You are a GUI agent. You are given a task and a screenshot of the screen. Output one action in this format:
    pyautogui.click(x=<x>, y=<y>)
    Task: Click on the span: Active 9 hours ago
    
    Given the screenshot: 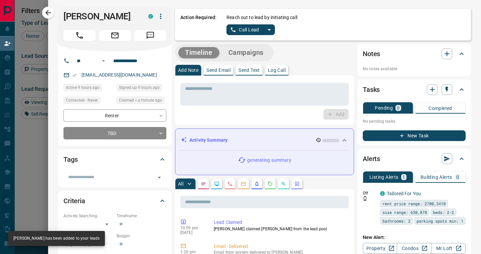 What is the action you would take?
    pyautogui.click(x=82, y=87)
    